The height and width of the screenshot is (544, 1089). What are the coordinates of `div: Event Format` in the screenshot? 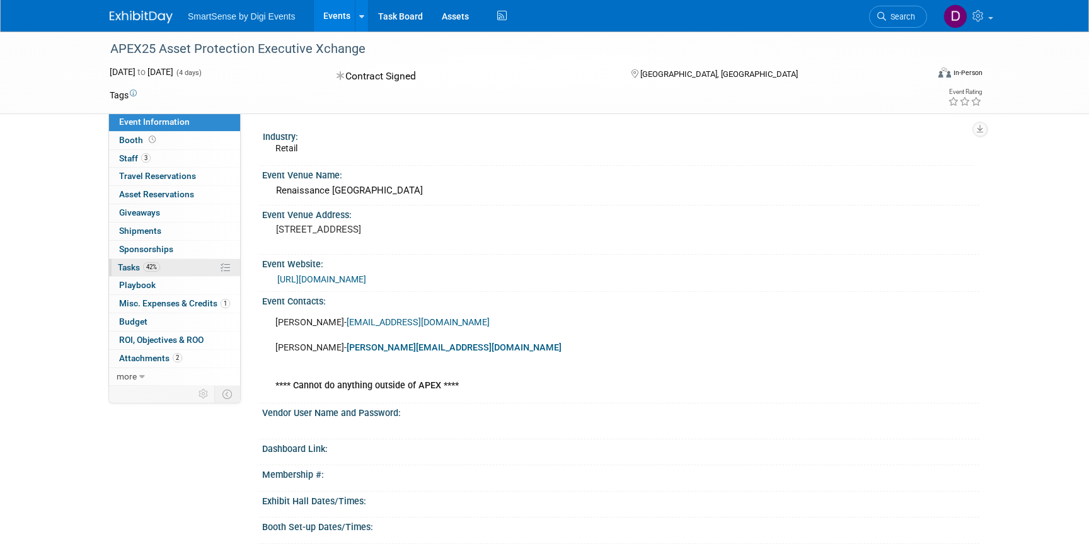 It's located at (917, 75).